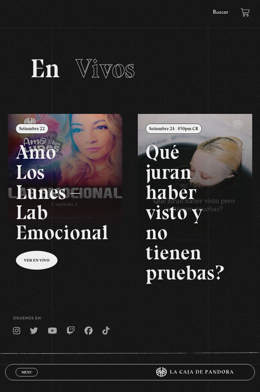  What do you see at coordinates (220, 12) in the screenshot?
I see `a: Buscar` at bounding box center [220, 12].